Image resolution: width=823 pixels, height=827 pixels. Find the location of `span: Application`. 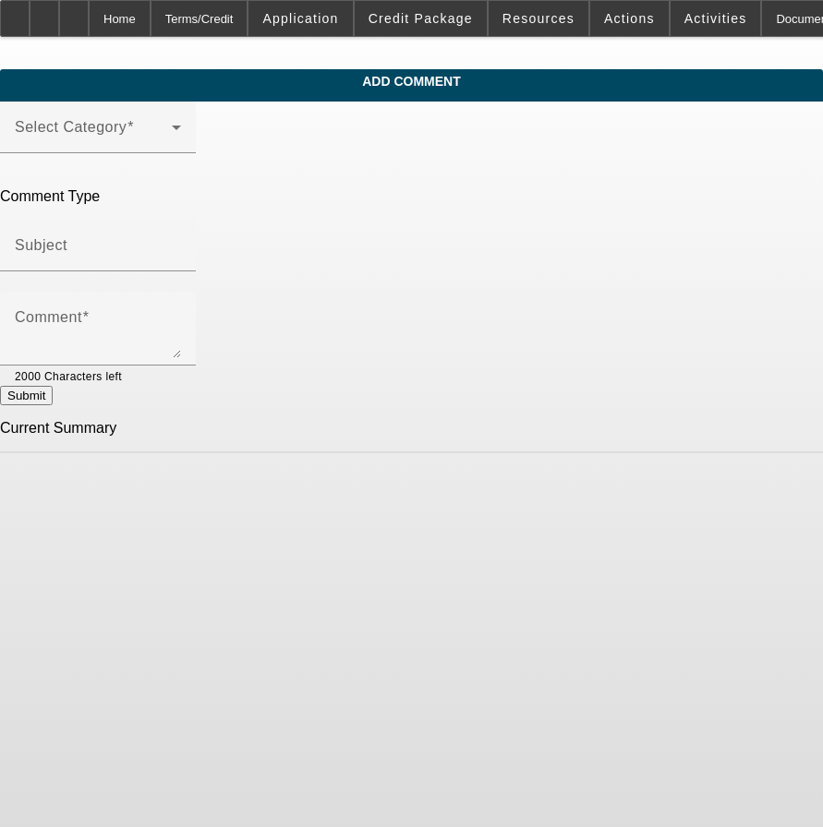

span: Application is located at coordinates (300, 18).